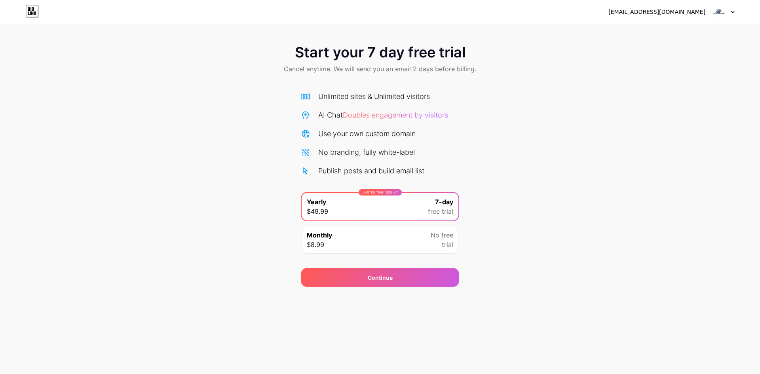 The height and width of the screenshot is (374, 760). What do you see at coordinates (380, 52) in the screenshot?
I see `span: Start your 7 day free trial` at bounding box center [380, 52].